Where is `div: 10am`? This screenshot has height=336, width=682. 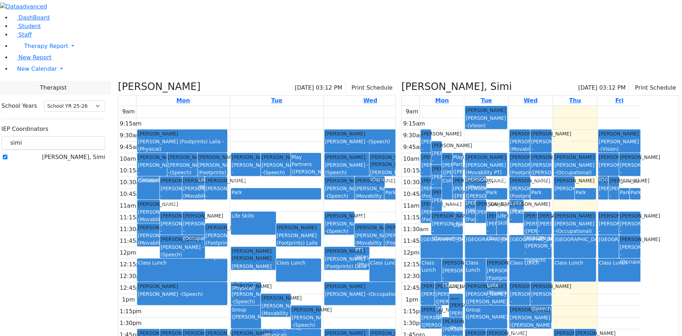 div: 10am is located at coordinates (411, 159).